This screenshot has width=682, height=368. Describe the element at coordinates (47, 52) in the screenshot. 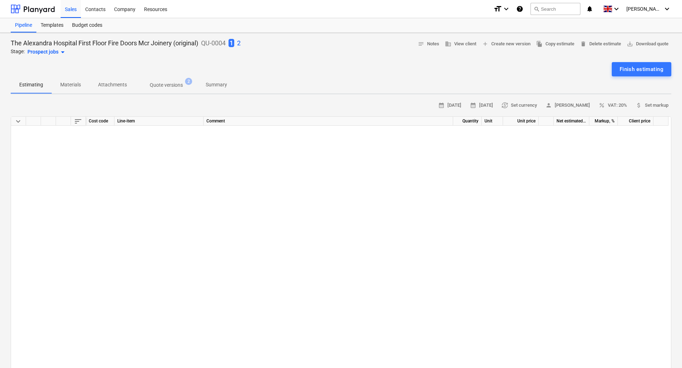

I see `div: Prospect jobs` at that location.